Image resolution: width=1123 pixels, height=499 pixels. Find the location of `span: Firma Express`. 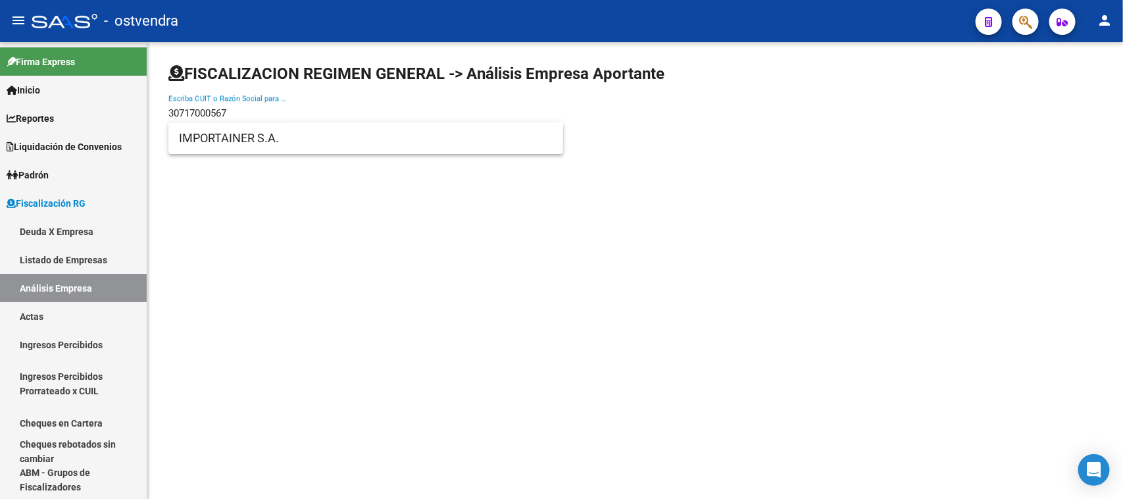

span: Firma Express is located at coordinates (41, 62).